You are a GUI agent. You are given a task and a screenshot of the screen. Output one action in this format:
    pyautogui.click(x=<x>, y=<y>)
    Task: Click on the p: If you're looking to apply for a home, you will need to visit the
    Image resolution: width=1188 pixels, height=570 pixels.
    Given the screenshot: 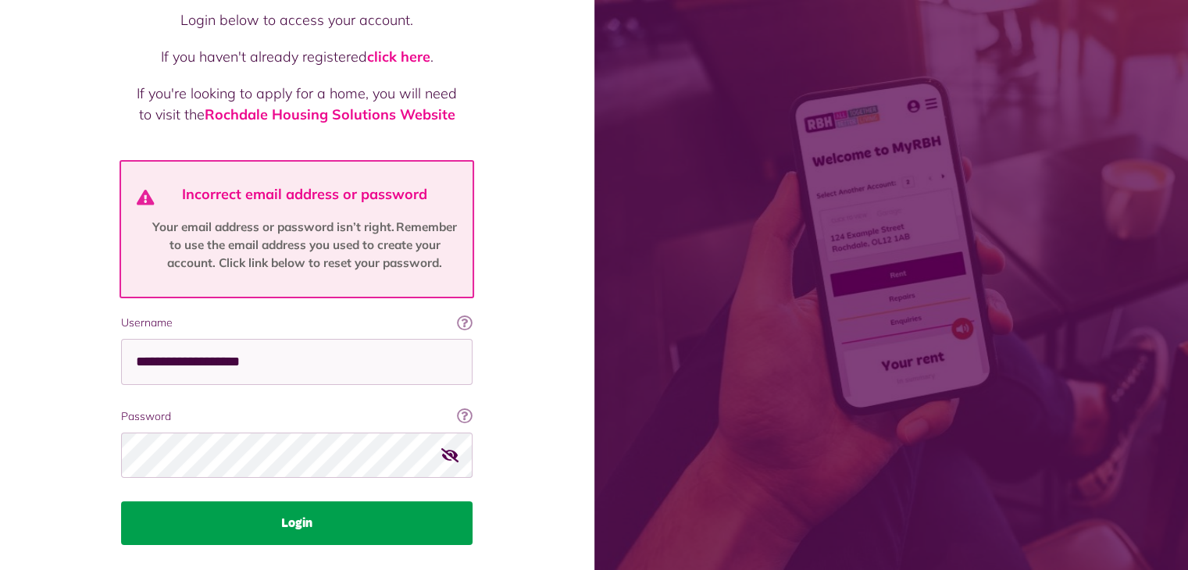 What is the action you would take?
    pyautogui.click(x=297, y=104)
    